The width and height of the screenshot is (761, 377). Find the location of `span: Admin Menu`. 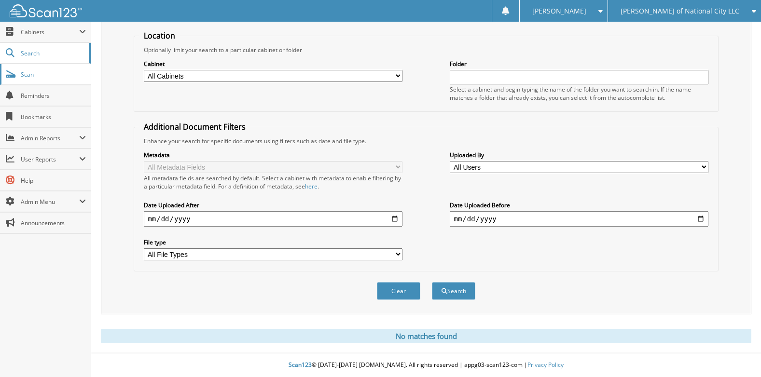

span: Admin Menu is located at coordinates (50, 202).